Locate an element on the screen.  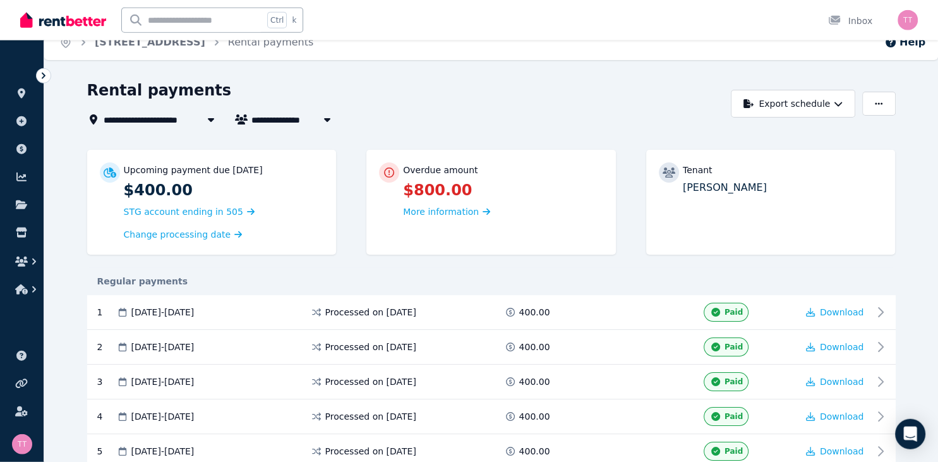
span: k is located at coordinates (294, 20).